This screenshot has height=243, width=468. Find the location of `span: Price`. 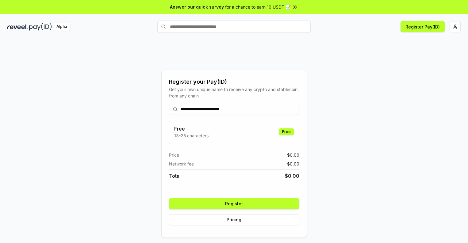

span: Price is located at coordinates (174, 155).